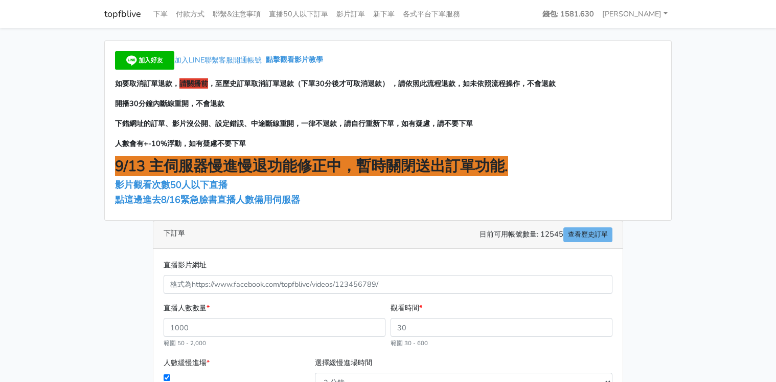  I want to click on span: 請關播前, so click(194, 83).